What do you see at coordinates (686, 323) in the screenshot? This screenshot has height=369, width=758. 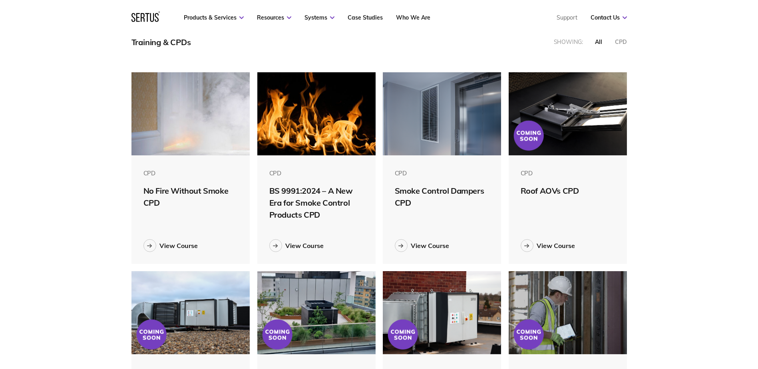 I see `div: Chat Widget` at bounding box center [686, 323].